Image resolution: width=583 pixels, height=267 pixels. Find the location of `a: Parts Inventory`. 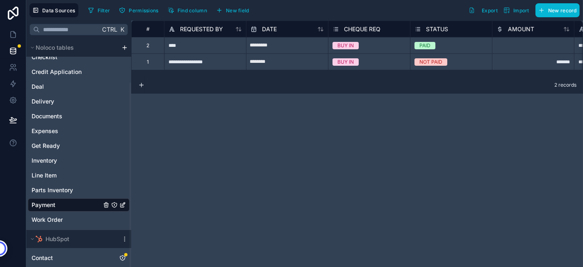

a: Parts Inventory is located at coordinates (66, 190).